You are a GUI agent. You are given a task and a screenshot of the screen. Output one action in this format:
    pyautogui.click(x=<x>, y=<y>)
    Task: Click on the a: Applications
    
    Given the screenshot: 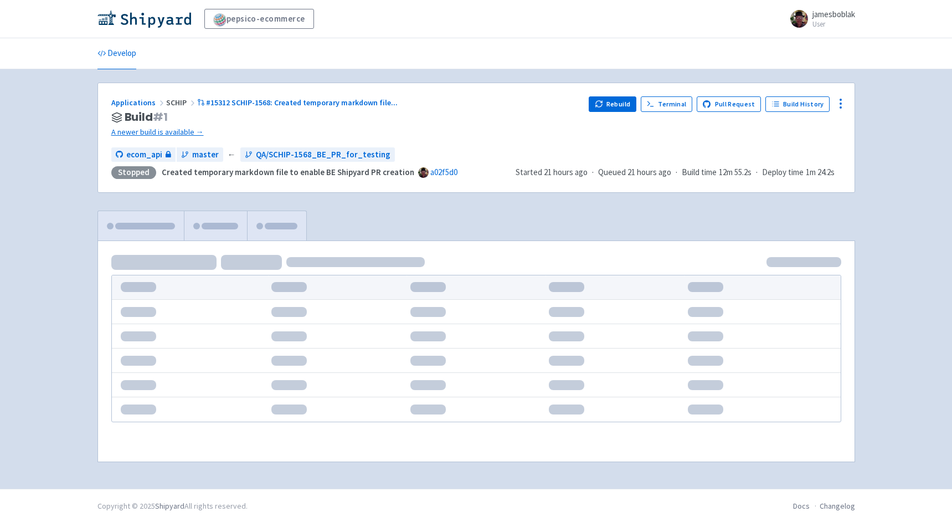 What is the action you would take?
    pyautogui.click(x=138, y=102)
    